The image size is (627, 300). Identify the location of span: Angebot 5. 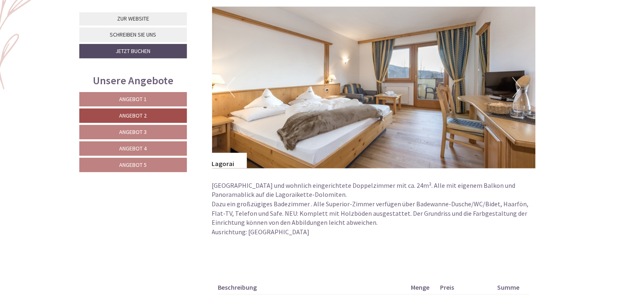
(133, 165).